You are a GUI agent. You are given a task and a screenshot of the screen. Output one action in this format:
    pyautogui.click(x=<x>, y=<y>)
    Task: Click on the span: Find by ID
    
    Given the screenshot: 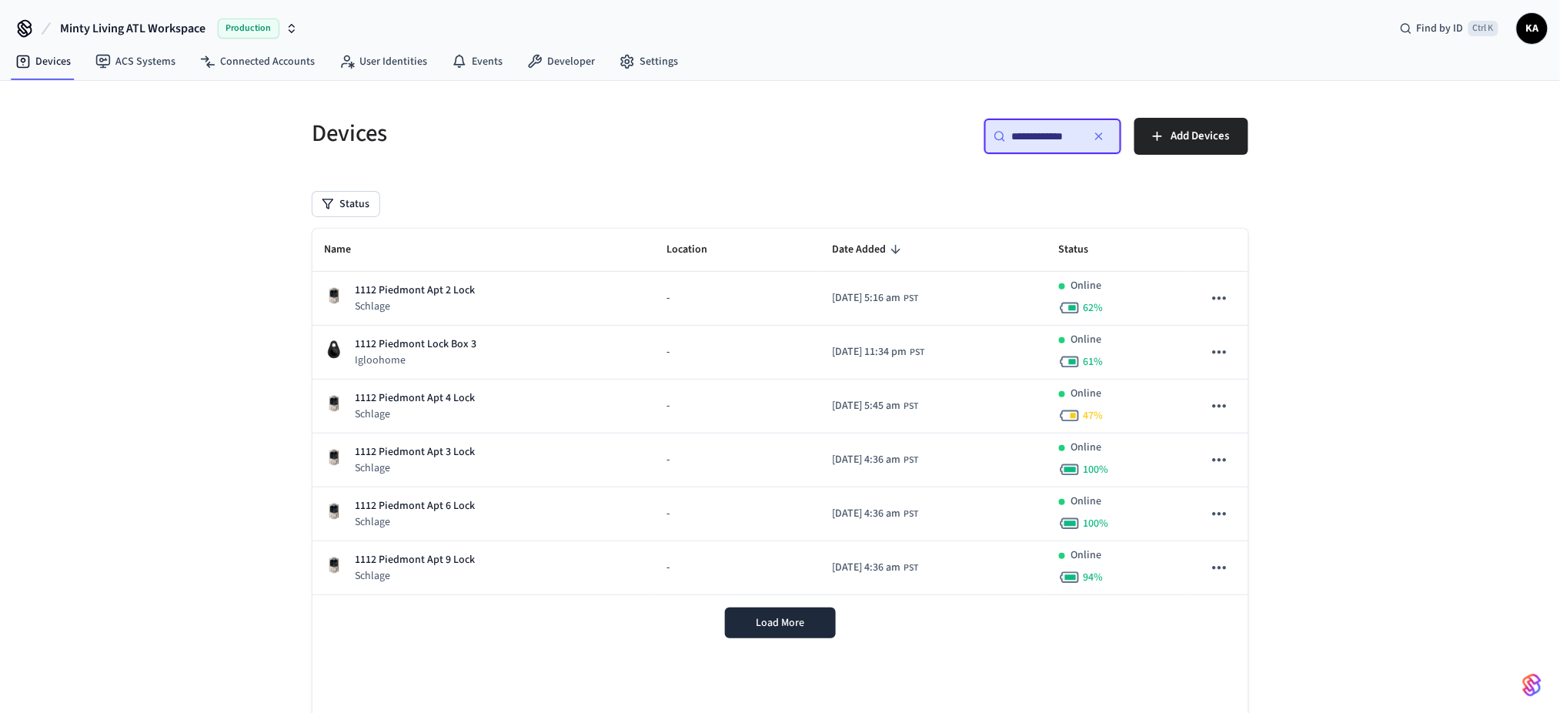 What is the action you would take?
    pyautogui.click(x=1440, y=28)
    